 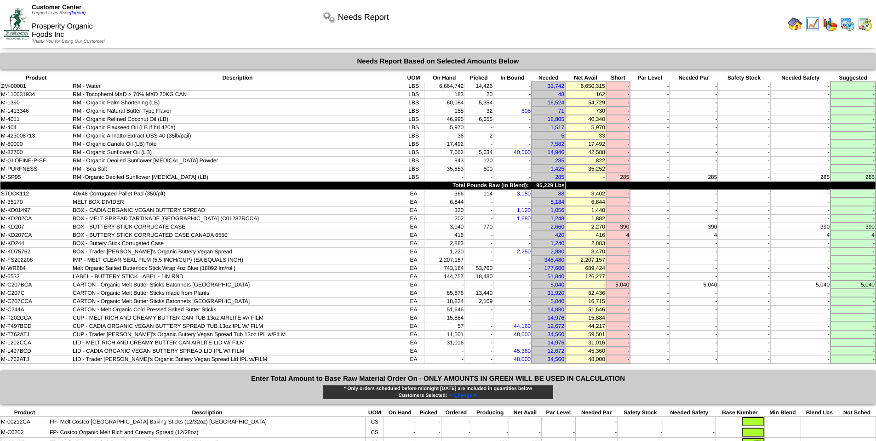 What do you see at coordinates (557, 144) in the screenshot?
I see `a: 7,582` at bounding box center [557, 144].